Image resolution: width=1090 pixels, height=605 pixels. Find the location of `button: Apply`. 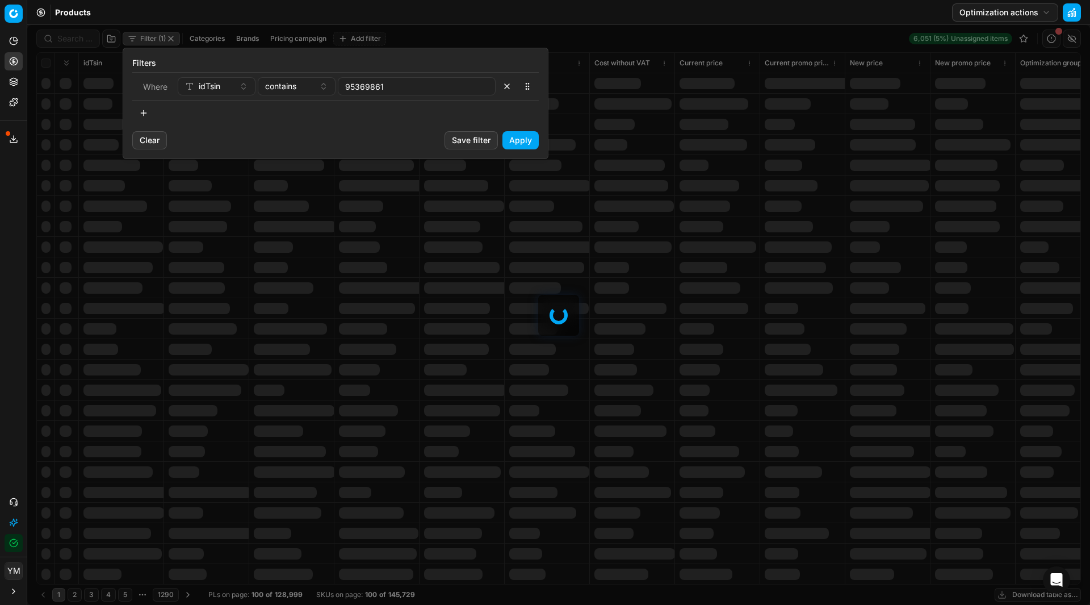

button: Apply is located at coordinates (521, 140).